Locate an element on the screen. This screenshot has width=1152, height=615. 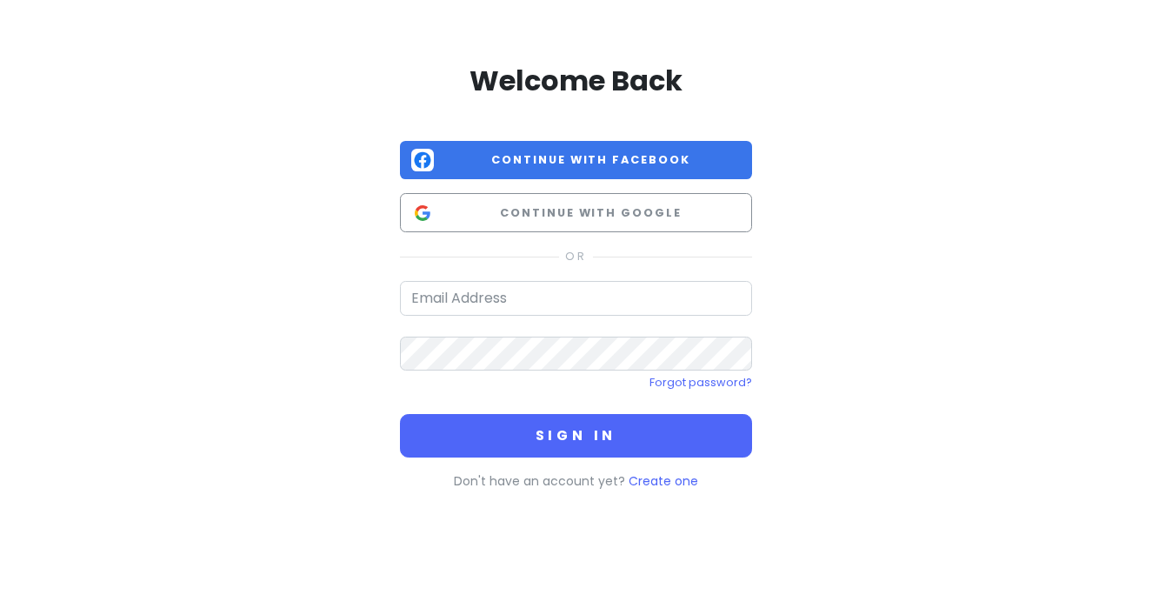
img: Facebook logo is located at coordinates (423, 160).